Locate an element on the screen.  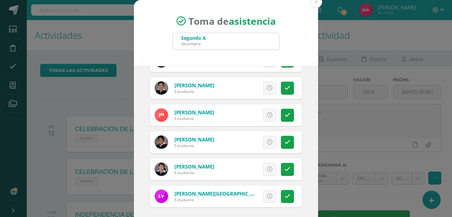
img: 37fe9c827cd3be946e3ffd130a4418ef.png is located at coordinates (161, 142).